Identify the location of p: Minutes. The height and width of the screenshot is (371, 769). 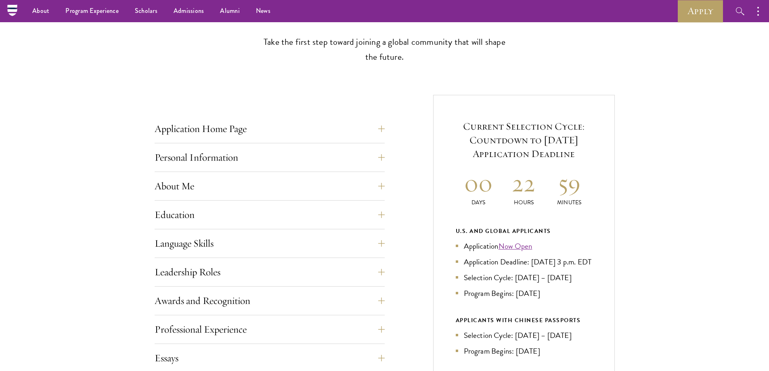
(569, 202).